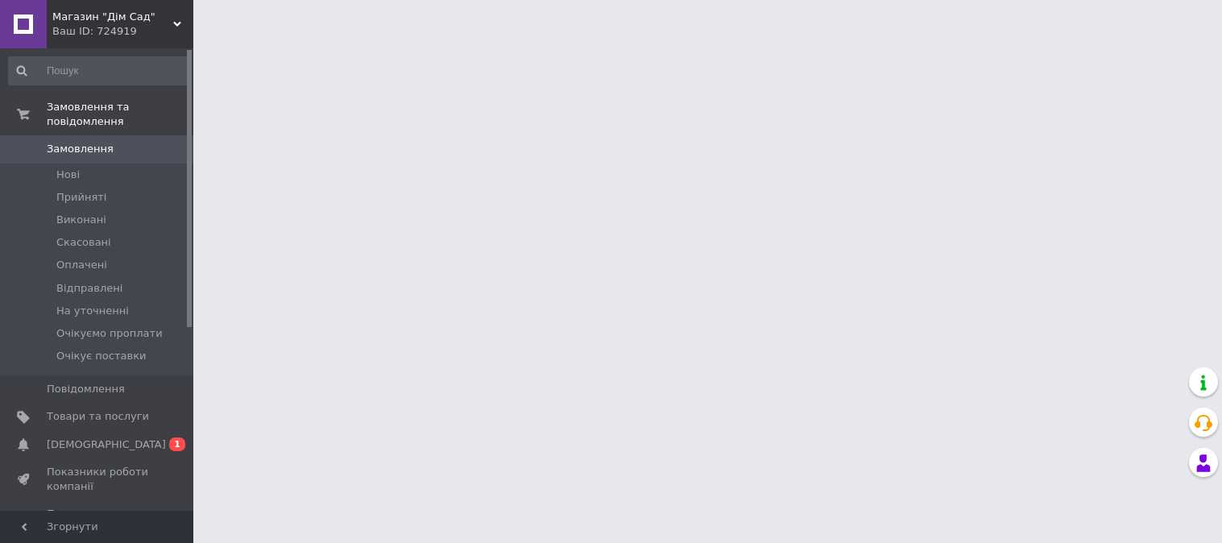 The width and height of the screenshot is (1222, 543). I want to click on span: На уточненні, so click(93, 311).